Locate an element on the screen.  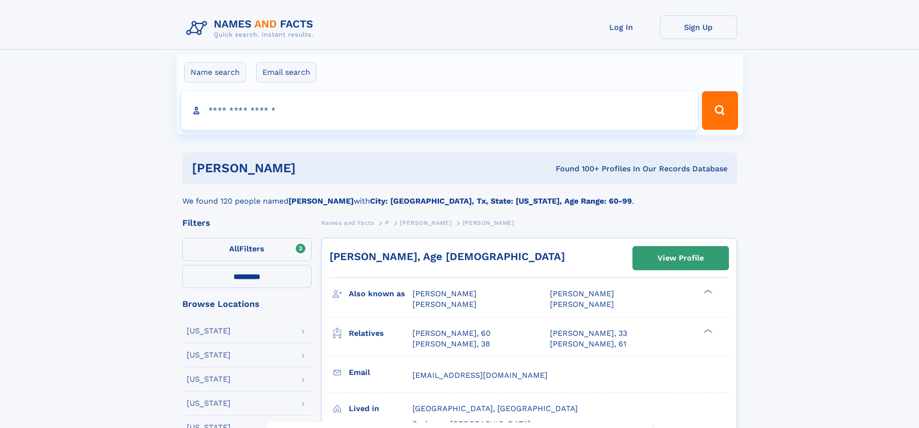
a: Names and Facts is located at coordinates (348, 222).